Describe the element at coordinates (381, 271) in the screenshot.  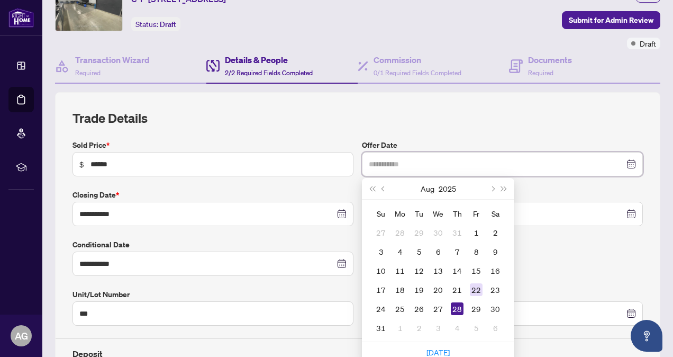
I see `div: 10` at that location.